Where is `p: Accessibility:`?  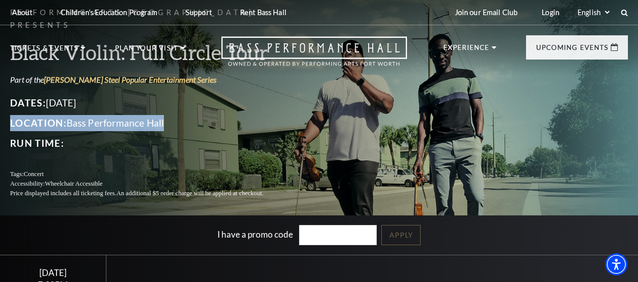
p: Accessibility: is located at coordinates (149, 184).